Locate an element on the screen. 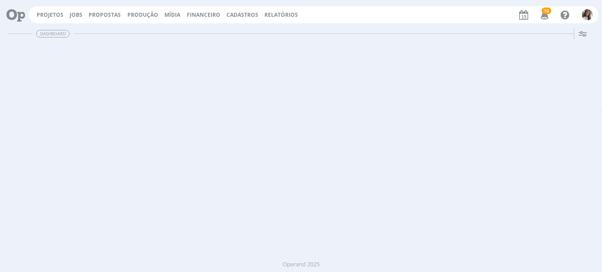 The height and width of the screenshot is (272, 602). a: Produção is located at coordinates (143, 15).